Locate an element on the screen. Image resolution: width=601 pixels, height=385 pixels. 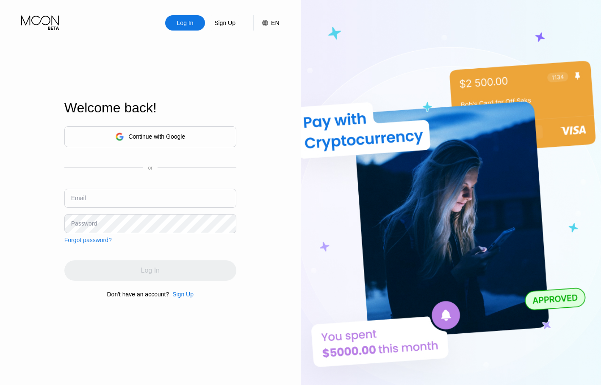
div: Forgot password? is located at coordinates (88, 240).